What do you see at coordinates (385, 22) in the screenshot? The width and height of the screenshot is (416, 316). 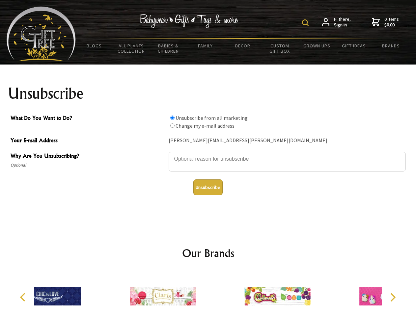 I see `a: 0 items$0.00` at bounding box center [385, 22].